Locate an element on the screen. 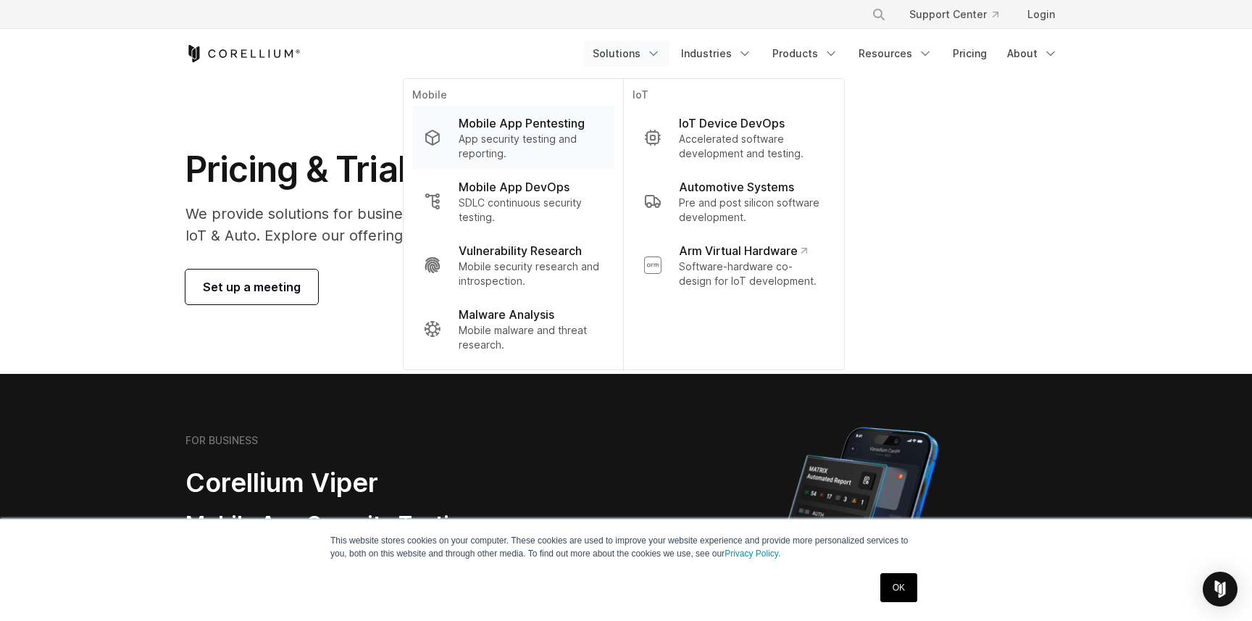 Image resolution: width=1252 pixels, height=621 pixels. a: IoT Device DevOps Accelerated software development and testing. is located at coordinates (734, 138).